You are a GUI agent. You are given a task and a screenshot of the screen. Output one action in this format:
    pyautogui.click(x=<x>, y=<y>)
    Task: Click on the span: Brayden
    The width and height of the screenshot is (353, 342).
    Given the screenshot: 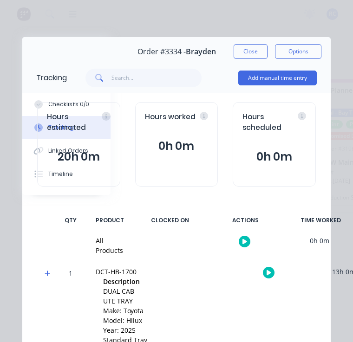 What is the action you would take?
    pyautogui.click(x=200, y=52)
    